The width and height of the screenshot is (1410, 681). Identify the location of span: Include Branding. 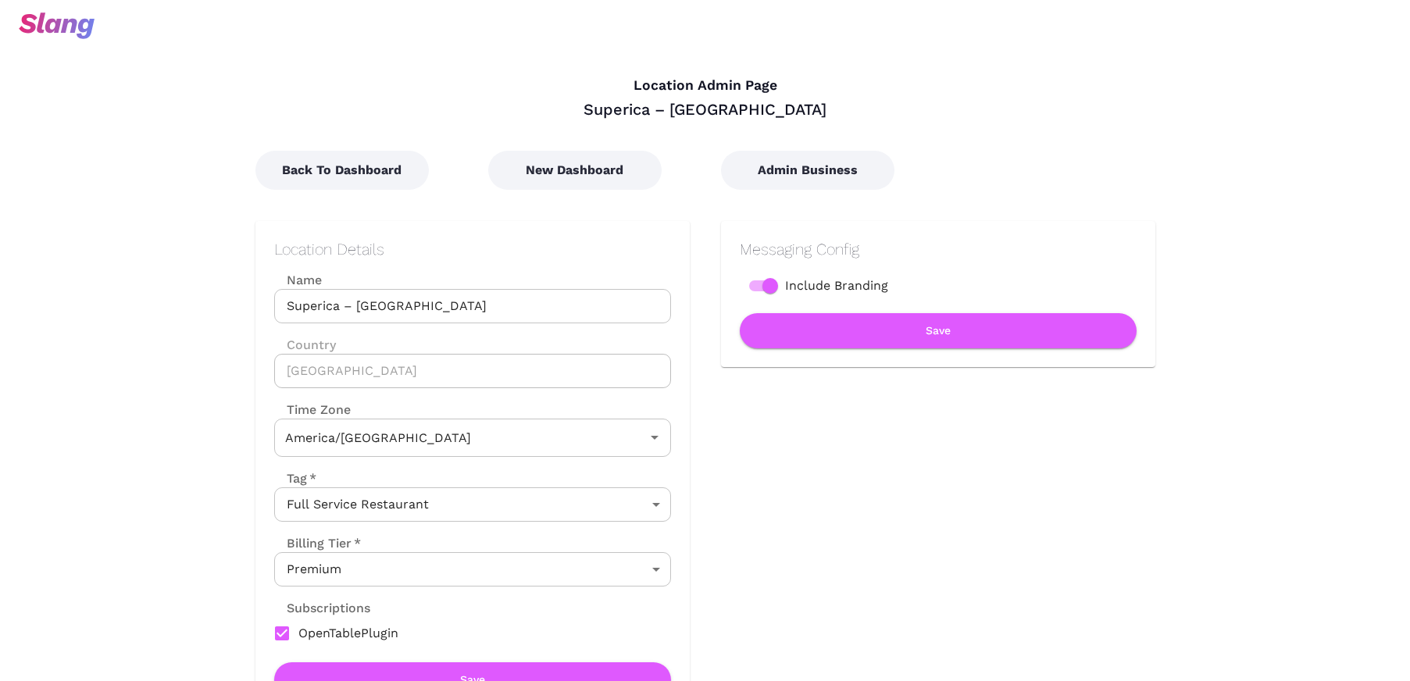
(836, 286).